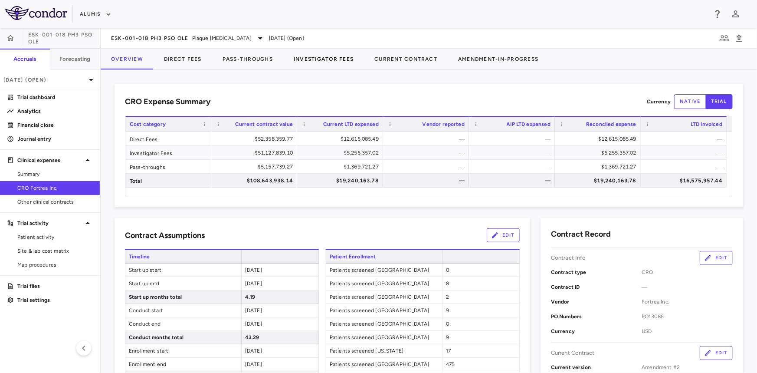  What do you see at coordinates (168, 180) in the screenshot?
I see `div: Total` at bounding box center [168, 180].